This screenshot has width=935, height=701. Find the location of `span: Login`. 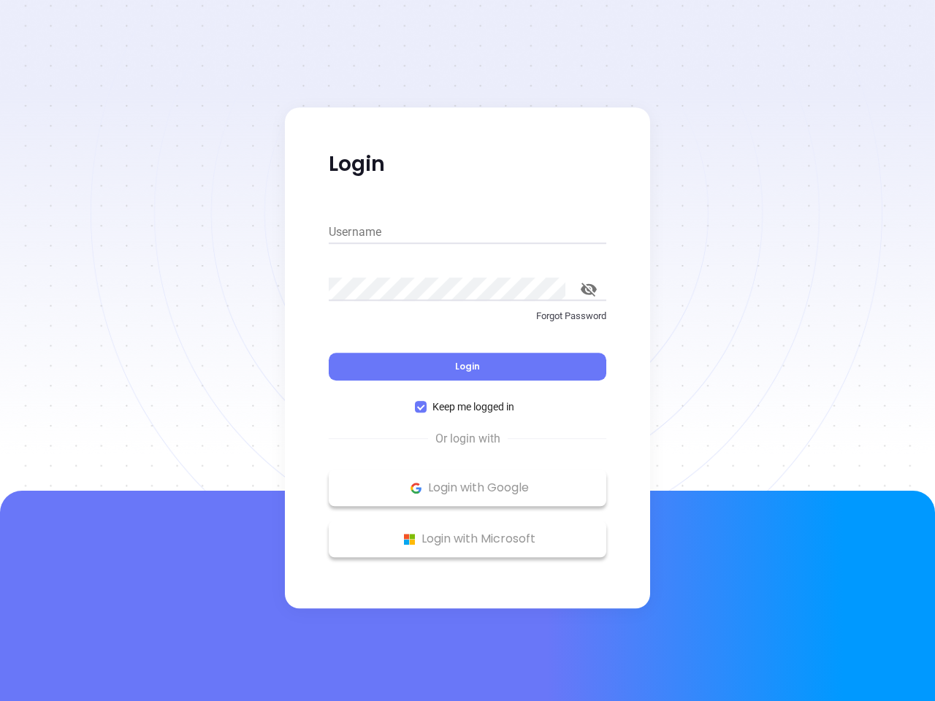

span: Login is located at coordinates (467, 366).